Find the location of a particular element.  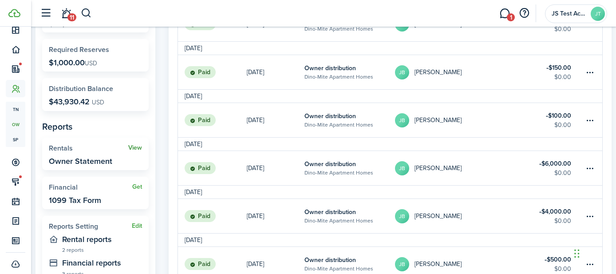

widget-stats-description: Financial reports is located at coordinates (102, 263).